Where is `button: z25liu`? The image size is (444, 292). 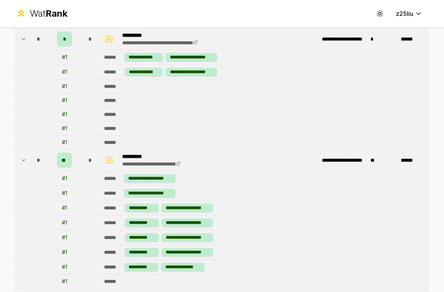 button: z25liu is located at coordinates (409, 14).